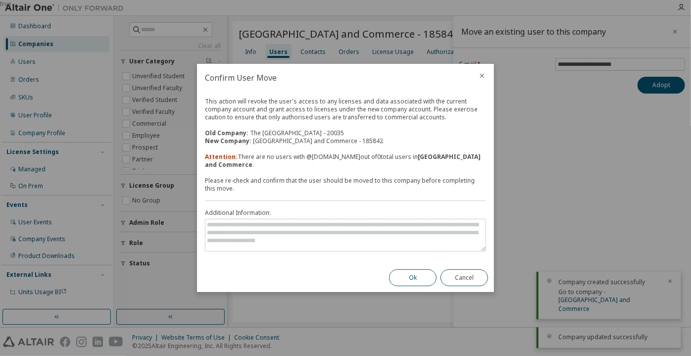  I want to click on b: Old Company:, so click(227, 133).